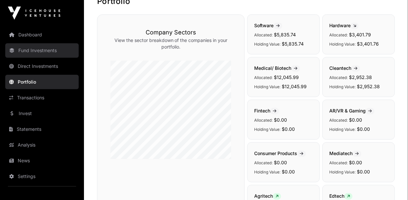 The image size is (408, 200). Describe the element at coordinates (42, 113) in the screenshot. I see `a: Invest` at that location.